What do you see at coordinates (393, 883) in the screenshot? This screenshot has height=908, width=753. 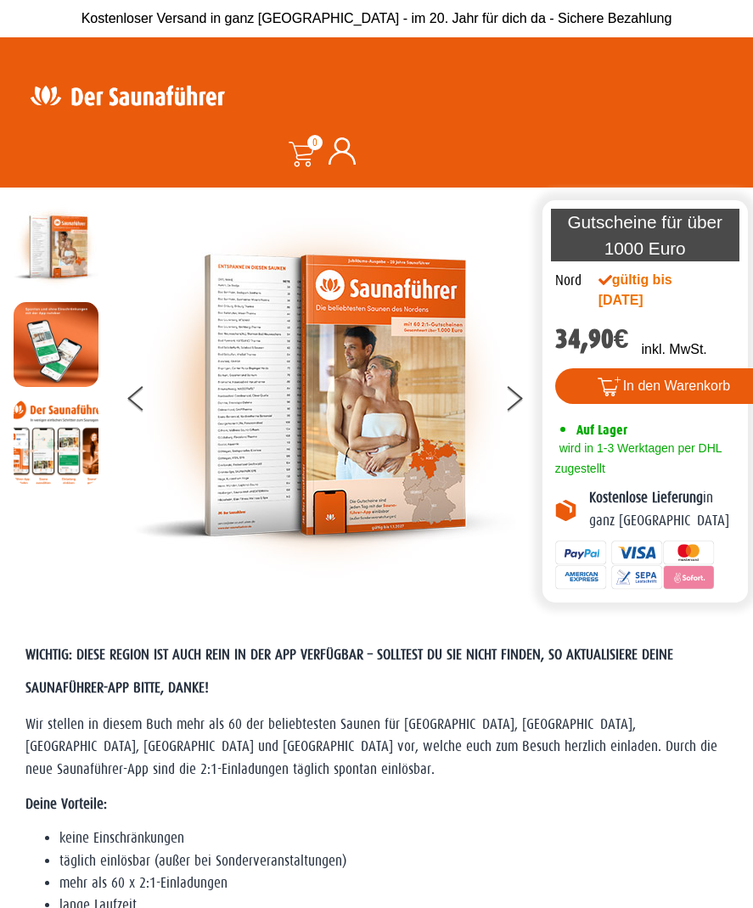 I see `li: mehr als 60 x 2:1-Einladungen` at bounding box center [393, 883].